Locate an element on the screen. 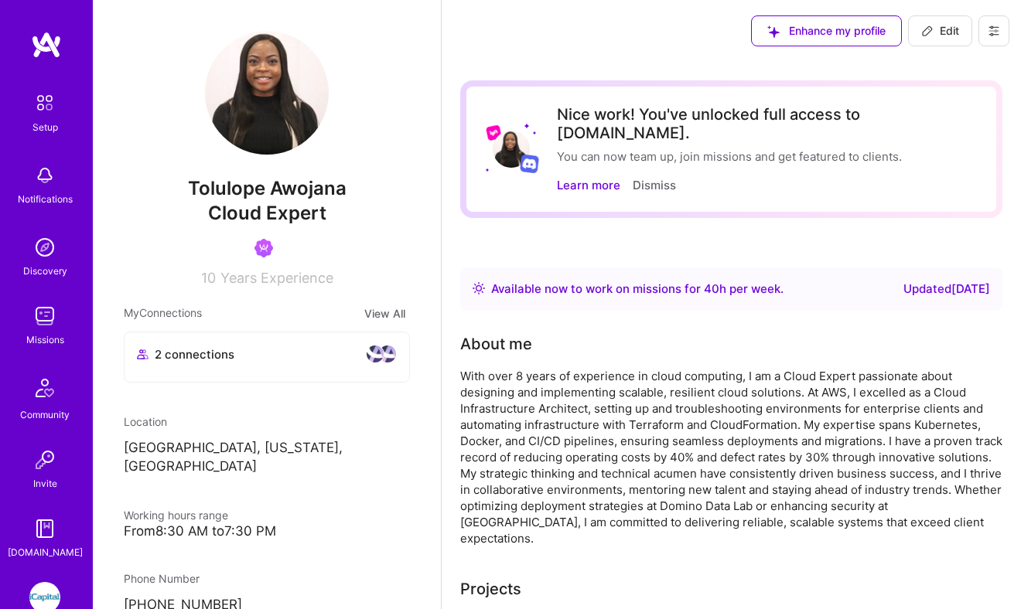  span: Phone Number is located at coordinates (162, 578).